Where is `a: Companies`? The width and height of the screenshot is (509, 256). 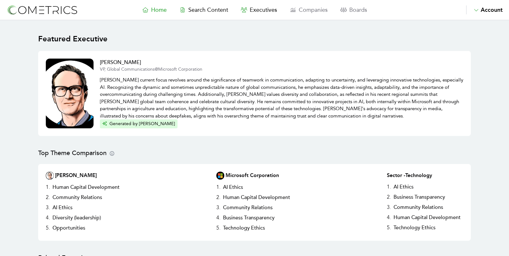 a: Companies is located at coordinates (309, 10).